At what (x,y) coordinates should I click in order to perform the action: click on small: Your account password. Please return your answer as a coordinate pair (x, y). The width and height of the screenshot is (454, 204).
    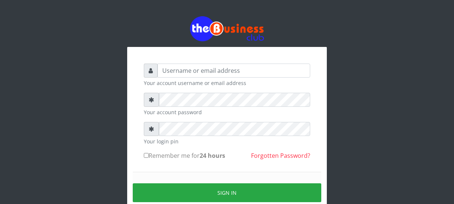
    Looking at the image, I should click on (227, 112).